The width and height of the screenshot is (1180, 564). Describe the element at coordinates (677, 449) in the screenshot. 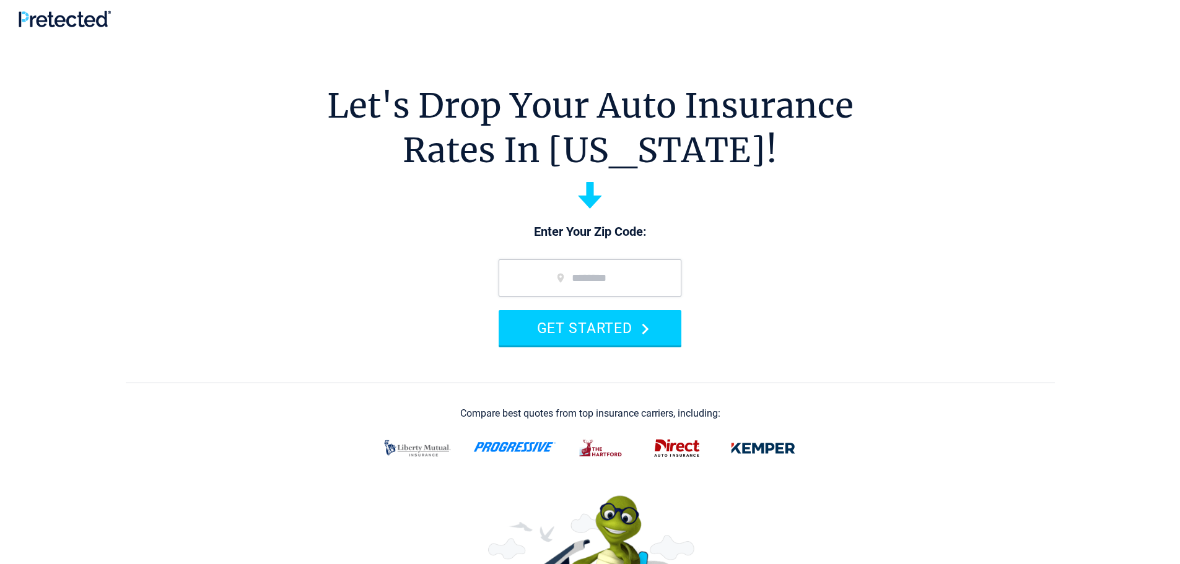

I see `img: direct` at that location.